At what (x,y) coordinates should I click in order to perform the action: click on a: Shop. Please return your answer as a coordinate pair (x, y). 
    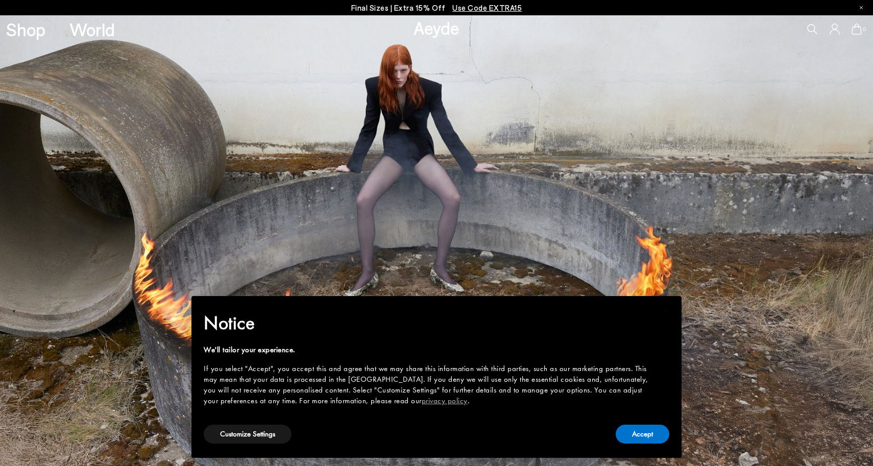
    Looking at the image, I should click on (26, 29).